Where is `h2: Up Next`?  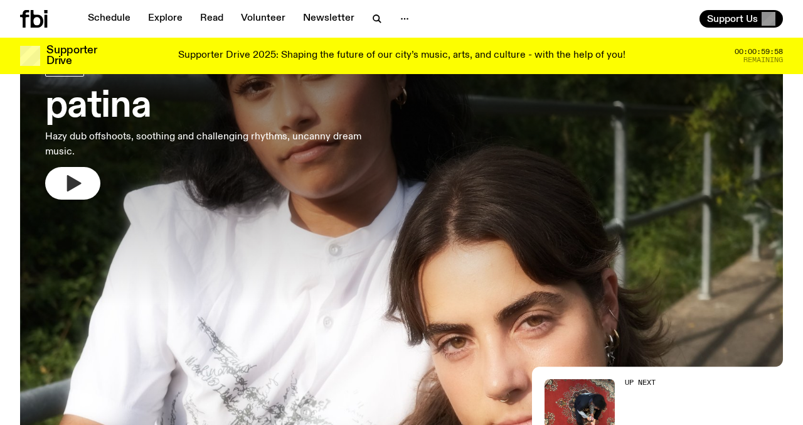 h2: Up Next is located at coordinates (689, 382).